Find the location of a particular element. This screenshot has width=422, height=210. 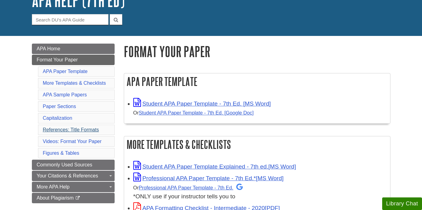

a: Professional APA Paper Template - 7th Ed. is located at coordinates (191, 187).